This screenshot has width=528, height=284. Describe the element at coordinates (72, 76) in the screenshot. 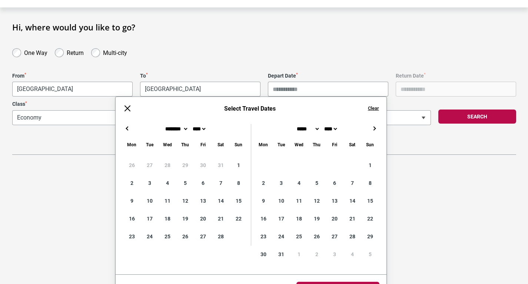

I see `label: From` at that location.